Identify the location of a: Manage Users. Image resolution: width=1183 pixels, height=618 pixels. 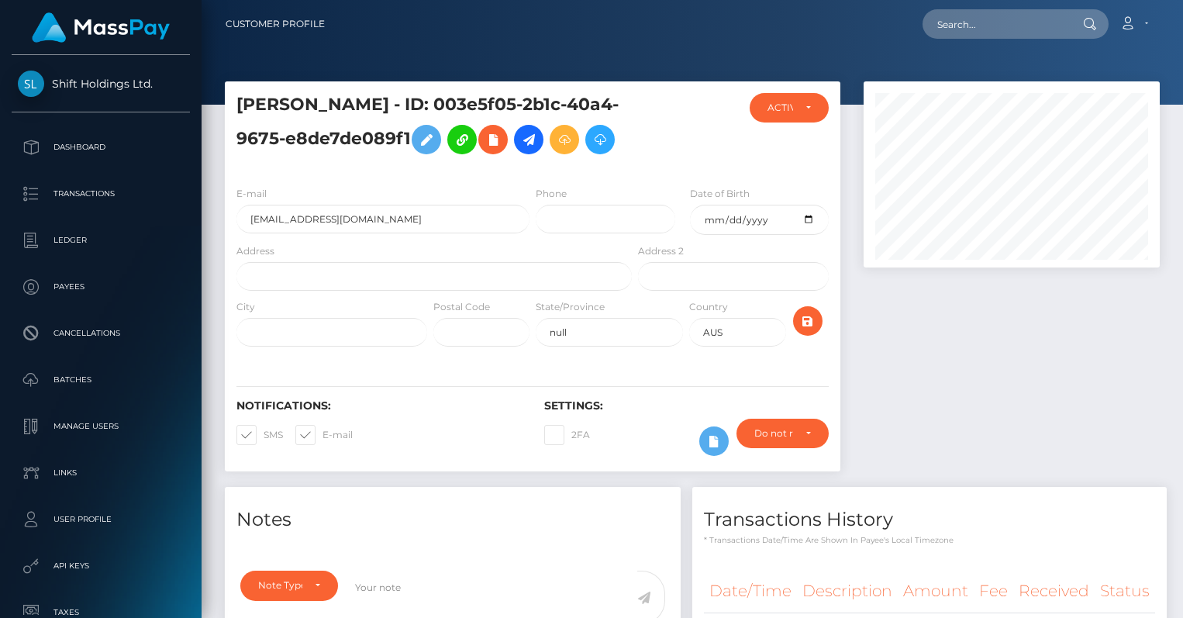
(101, 427).